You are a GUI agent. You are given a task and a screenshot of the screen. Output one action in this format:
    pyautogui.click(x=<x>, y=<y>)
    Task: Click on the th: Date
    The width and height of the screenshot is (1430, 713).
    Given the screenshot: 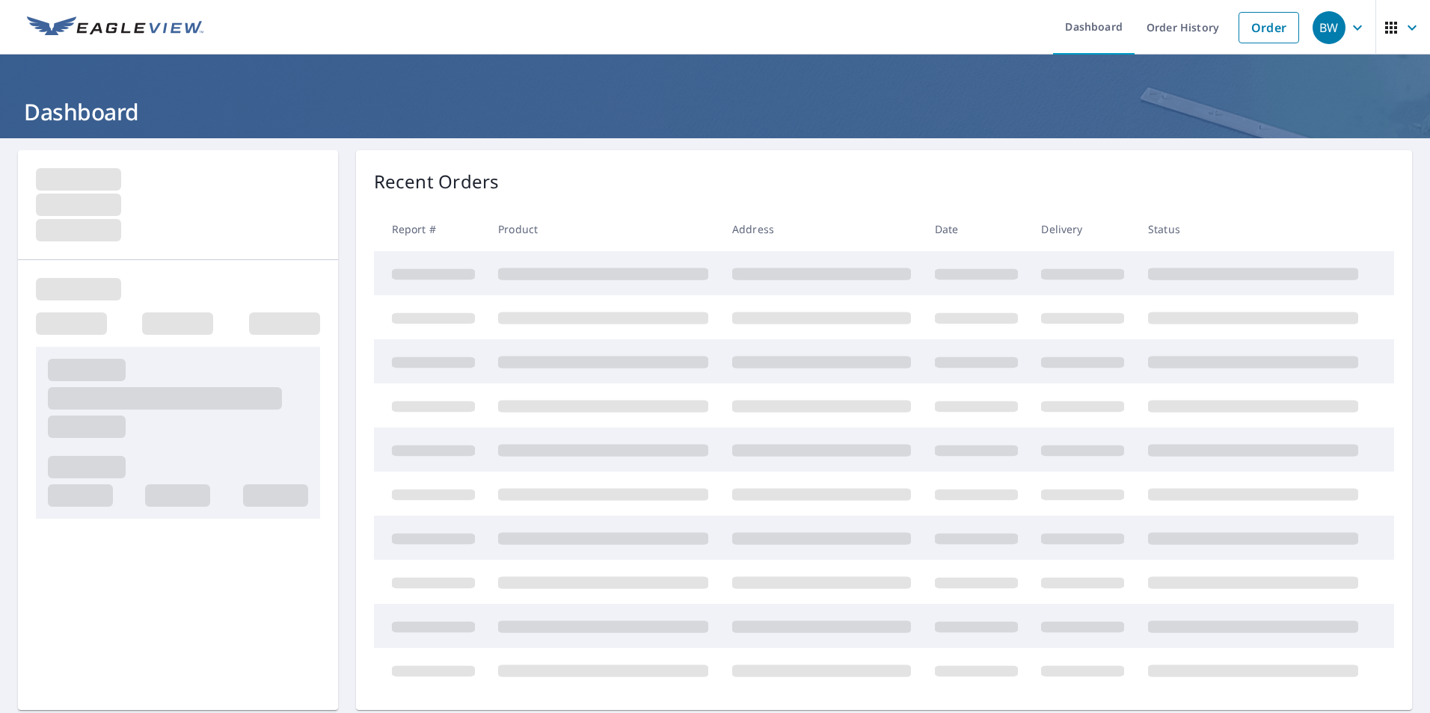 What is the action you would take?
    pyautogui.click(x=976, y=229)
    